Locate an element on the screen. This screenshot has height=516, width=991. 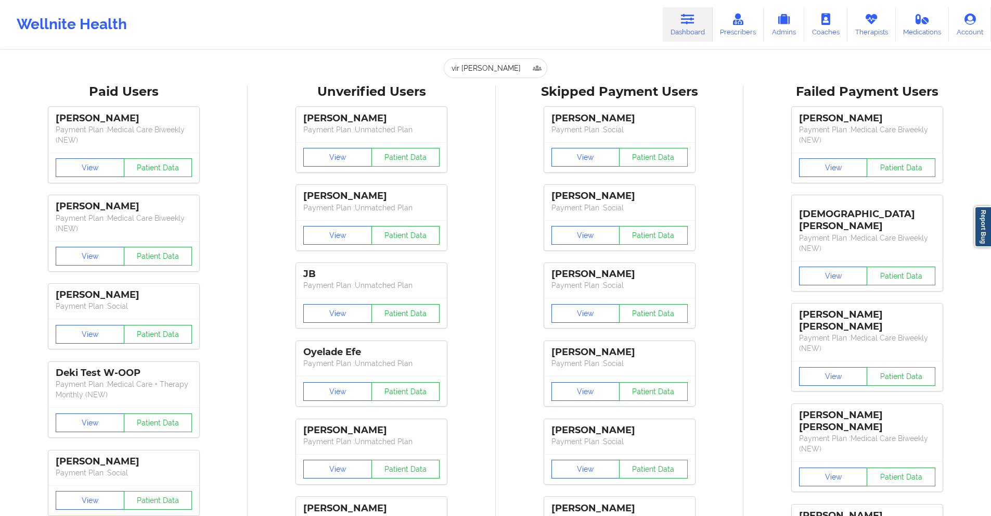
div: Failed Payment Users is located at coordinates (867, 92).